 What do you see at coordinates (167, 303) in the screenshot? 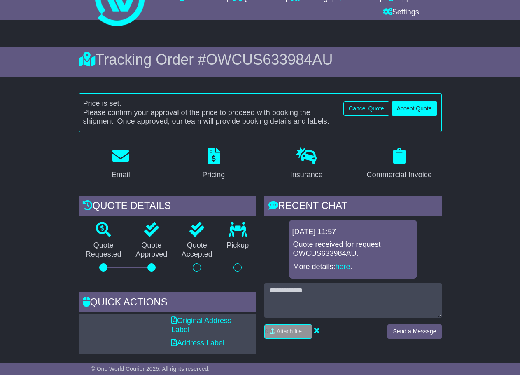
I see `div: Quick Actions` at bounding box center [167, 303].